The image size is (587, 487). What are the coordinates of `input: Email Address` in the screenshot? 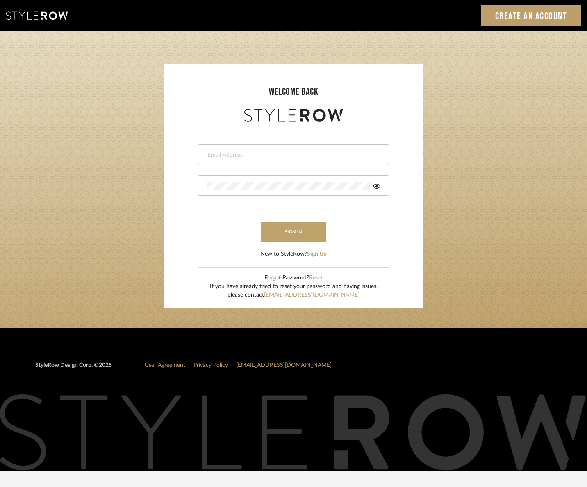 It's located at (292, 155).